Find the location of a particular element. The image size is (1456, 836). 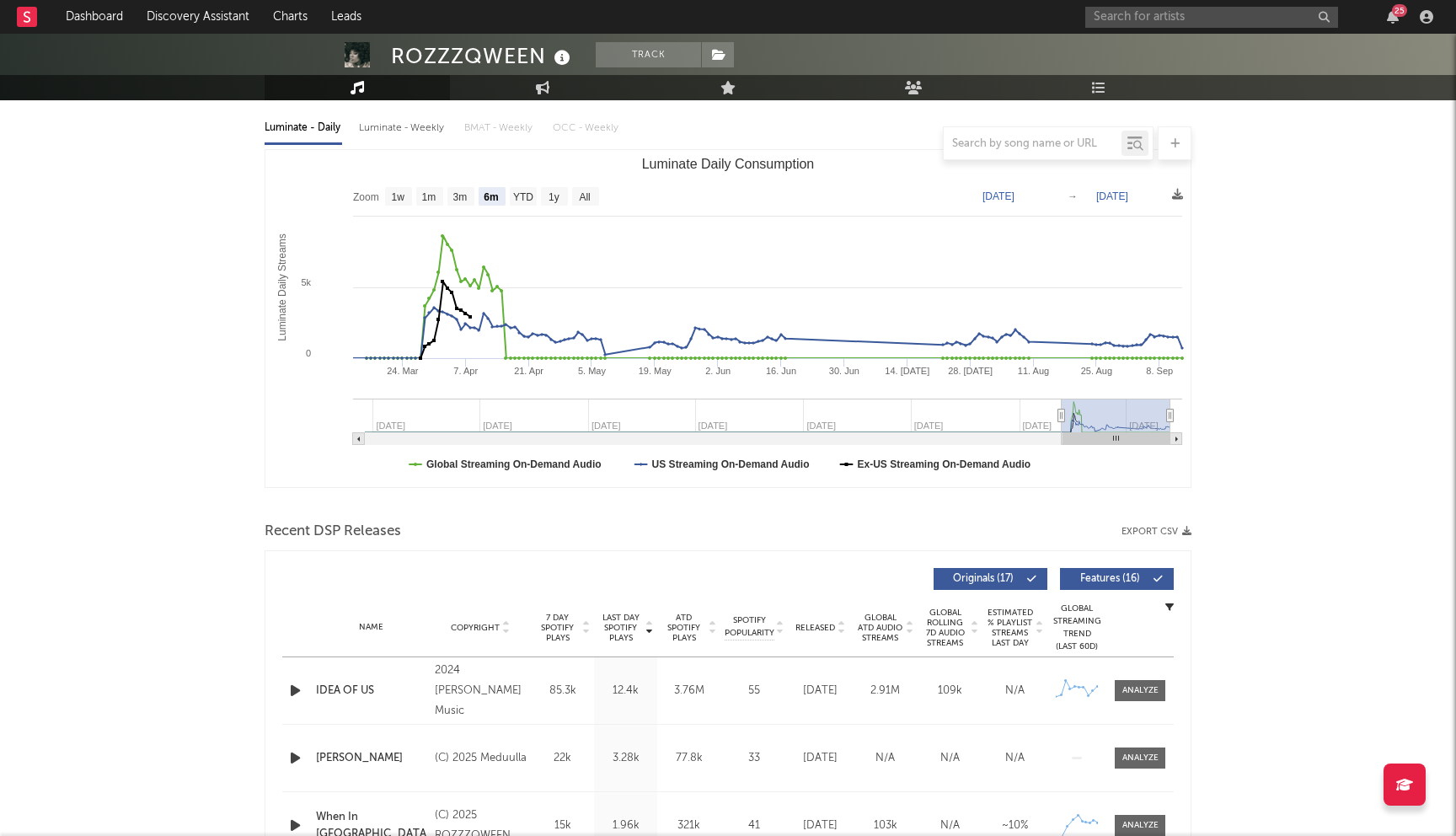

text: US Streaming On-Demand Audio is located at coordinates (731, 464).